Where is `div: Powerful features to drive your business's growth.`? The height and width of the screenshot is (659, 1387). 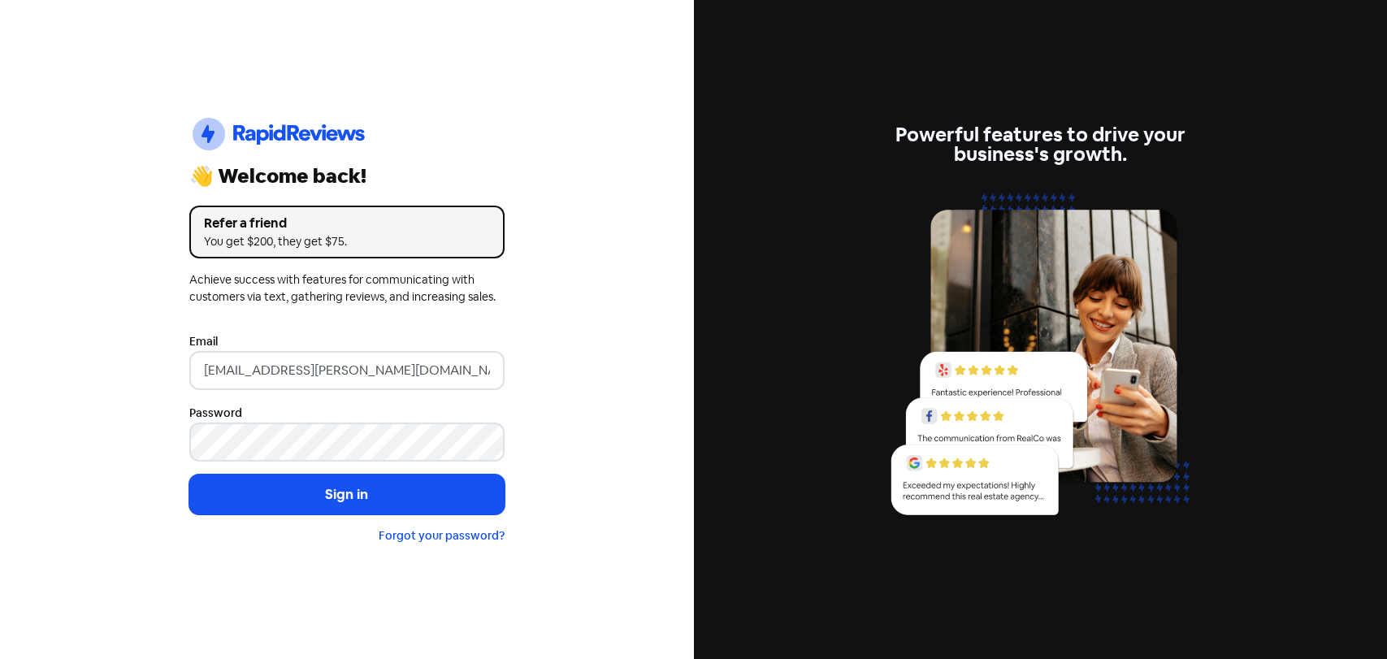 div: Powerful features to drive your business's growth. is located at coordinates (1040, 145).